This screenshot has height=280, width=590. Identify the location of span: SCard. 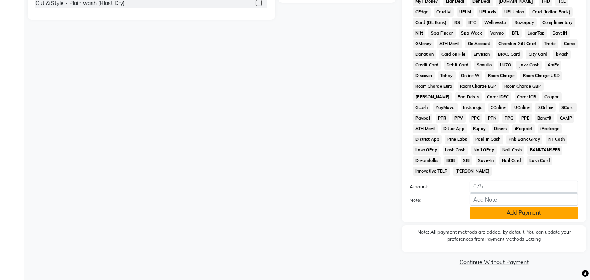
(568, 107).